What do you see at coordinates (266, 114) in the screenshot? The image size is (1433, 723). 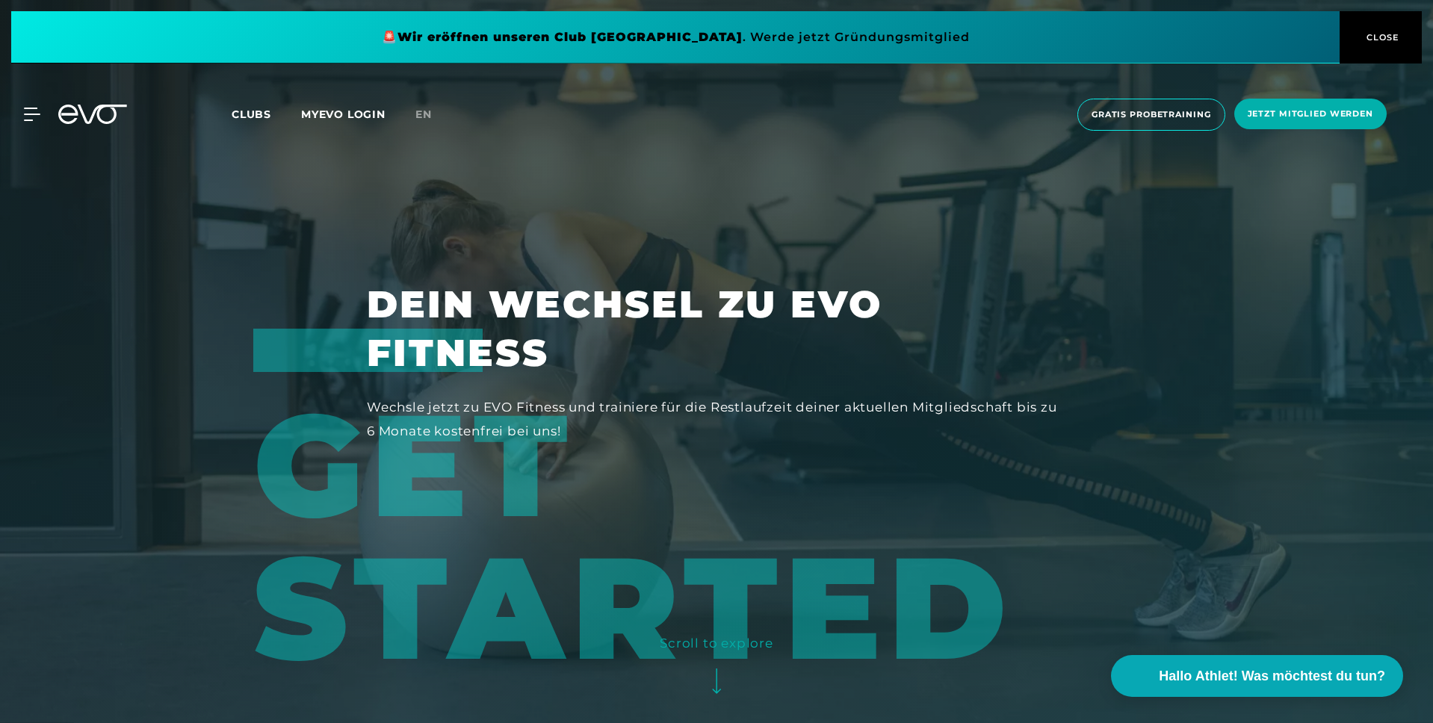 I see `a: Clubs` at bounding box center [266, 114].